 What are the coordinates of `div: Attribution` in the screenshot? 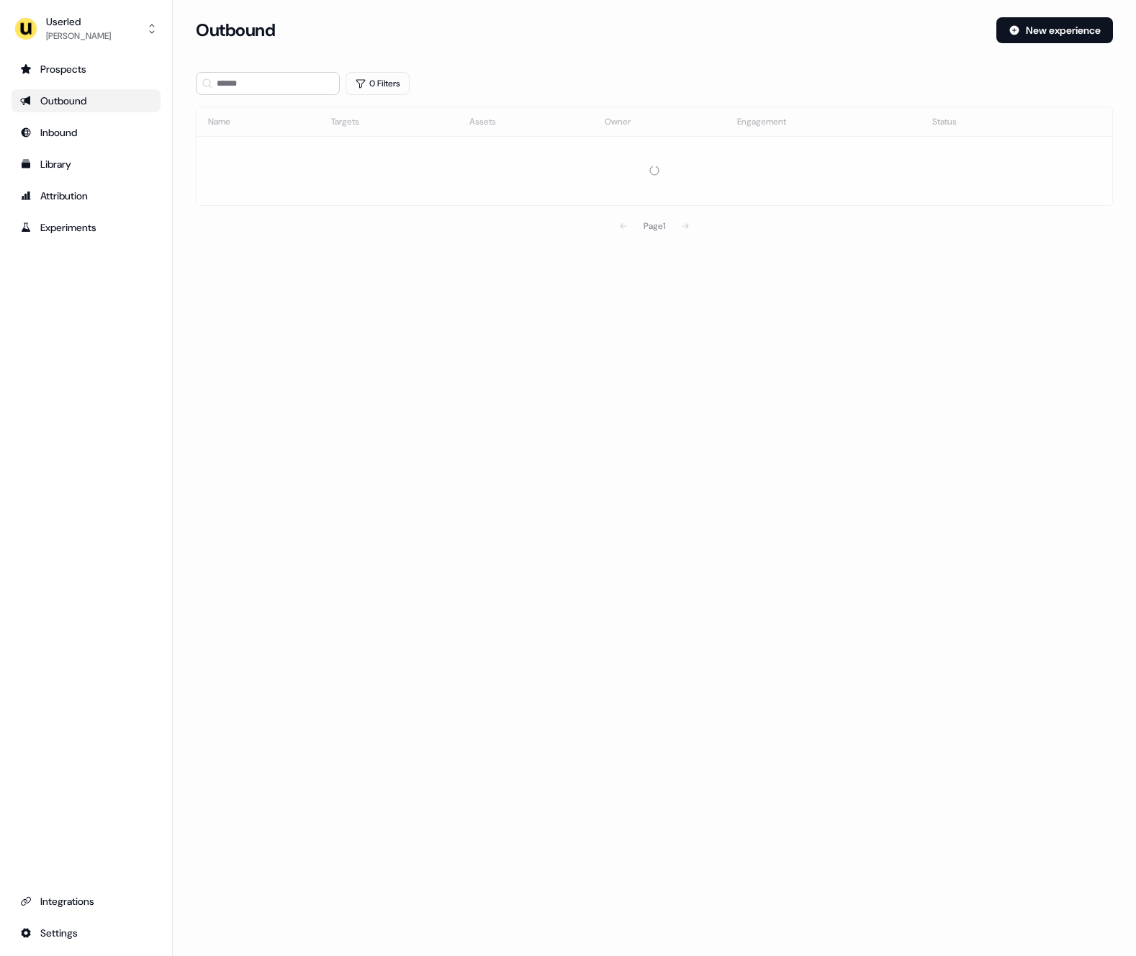 It's located at (86, 196).